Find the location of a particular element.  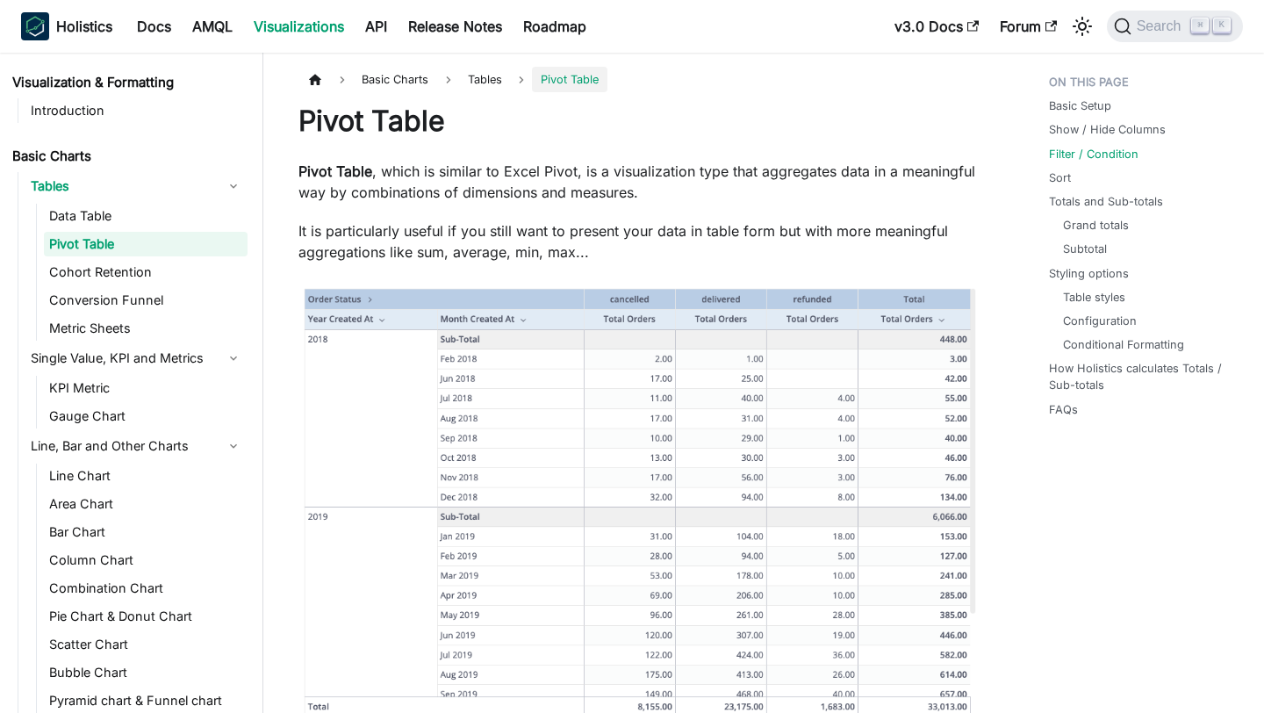

a: Bubble Chart is located at coordinates (146, 672).